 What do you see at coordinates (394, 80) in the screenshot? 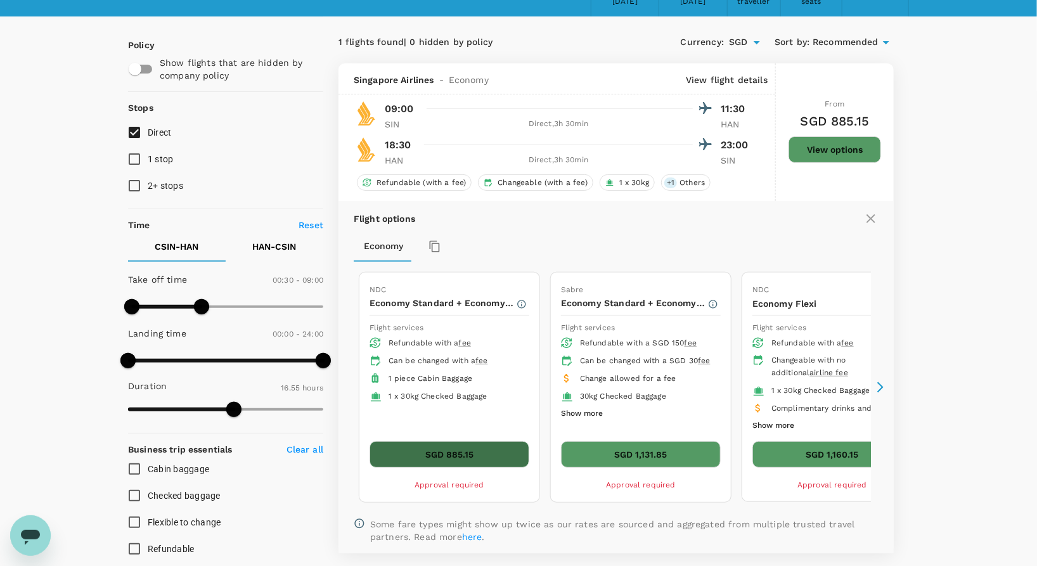
I see `span: Singapore Airlines` at bounding box center [394, 80].